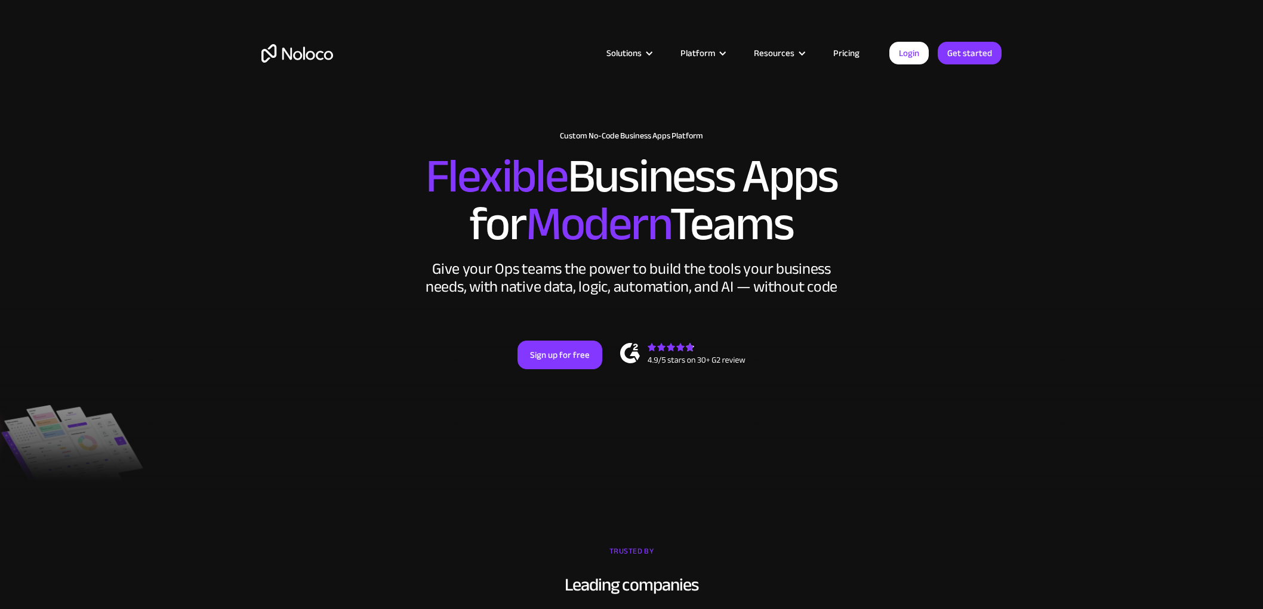 This screenshot has width=1263, height=609. What do you see at coordinates (597, 224) in the screenshot?
I see `span: Modern` at bounding box center [597, 224].